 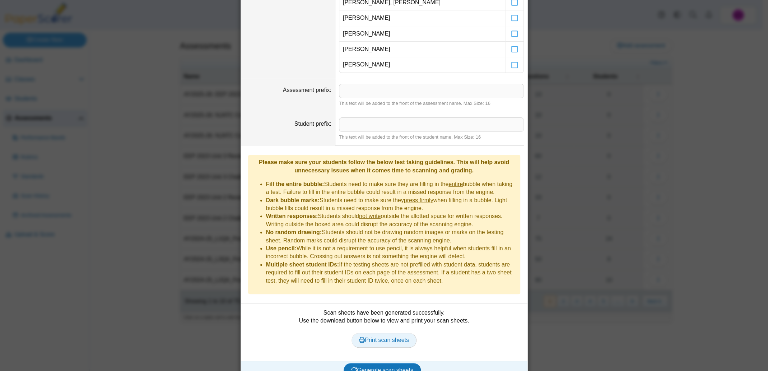 What do you see at coordinates (391, 220) in the screenshot?
I see `li: Students should outside the allotted space for written responses. Writing outside the boxed area ...` at bounding box center [391, 220].